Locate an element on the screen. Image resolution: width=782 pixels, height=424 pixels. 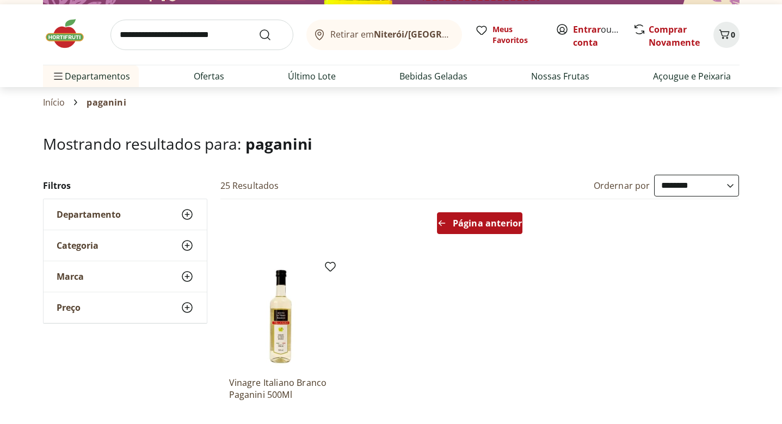
button: Preço is located at coordinates (125, 307).